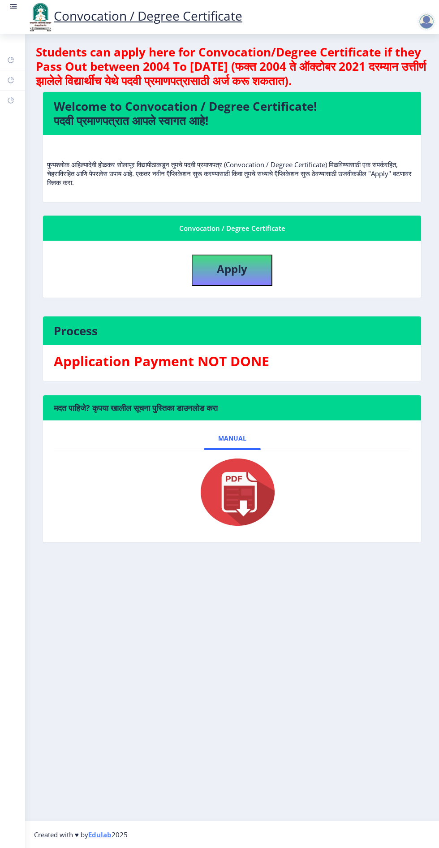 Image resolution: width=439 pixels, height=848 pixels. I want to click on b: Apply, so click(232, 268).